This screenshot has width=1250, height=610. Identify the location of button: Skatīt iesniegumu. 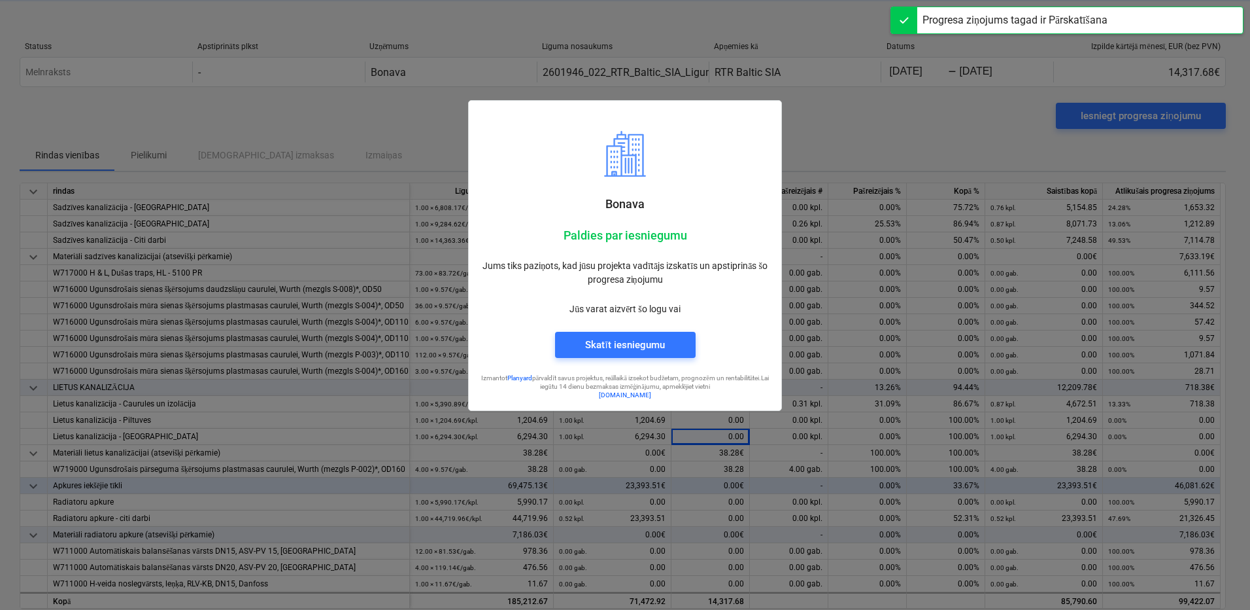
(625, 345).